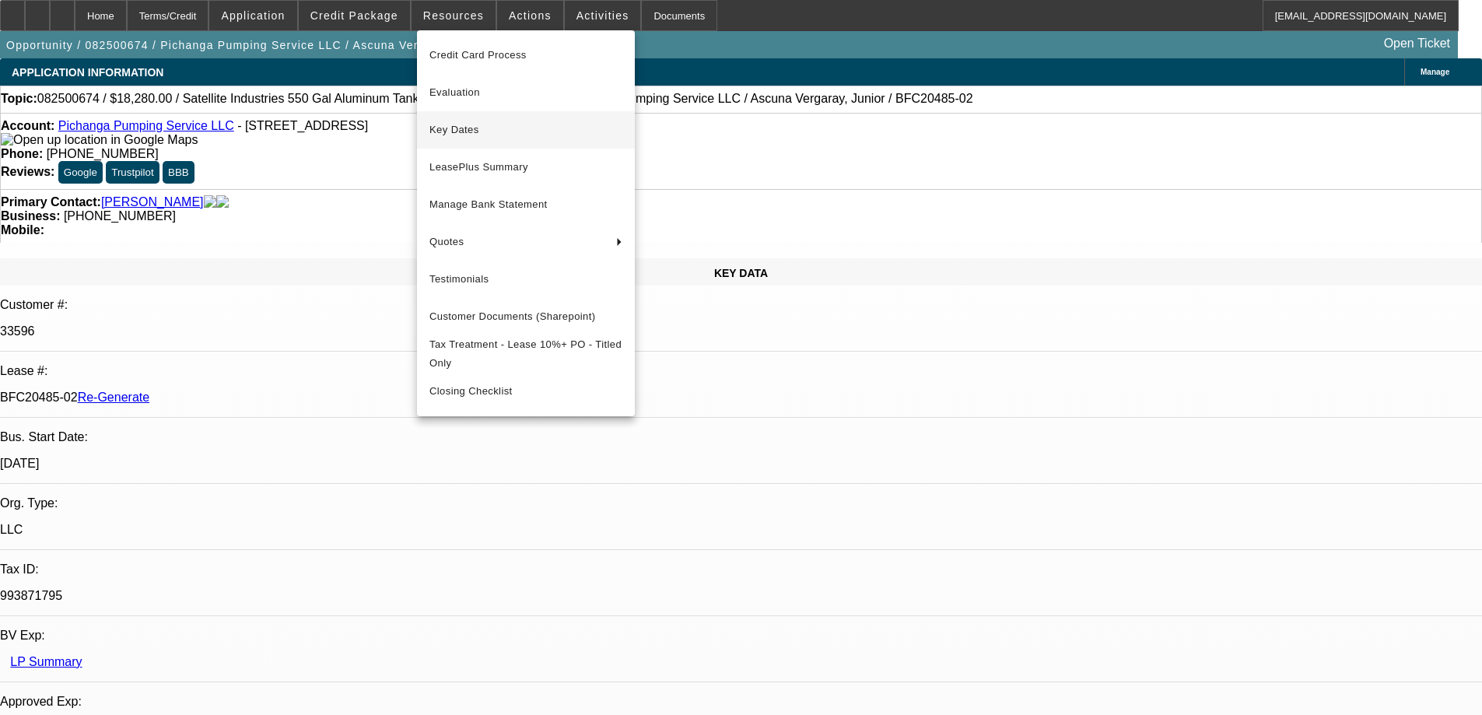 The width and height of the screenshot is (1482, 715). What do you see at coordinates (526, 279) in the screenshot?
I see `span: Testimonials` at bounding box center [526, 279].